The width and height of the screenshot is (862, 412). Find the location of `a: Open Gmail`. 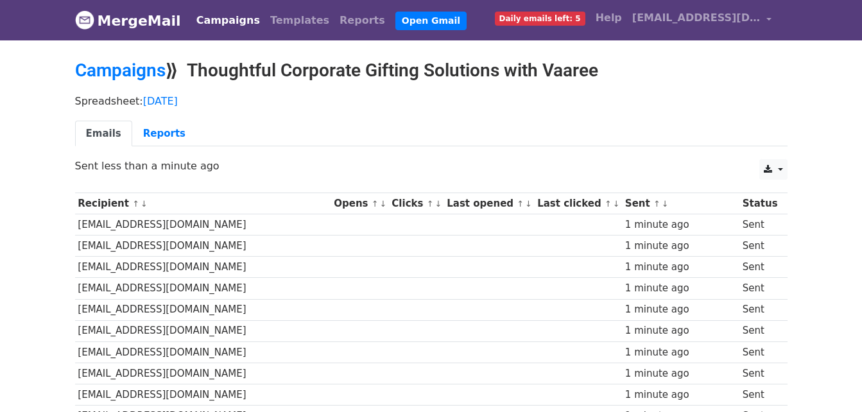

a: Open Gmail is located at coordinates (431, 21).